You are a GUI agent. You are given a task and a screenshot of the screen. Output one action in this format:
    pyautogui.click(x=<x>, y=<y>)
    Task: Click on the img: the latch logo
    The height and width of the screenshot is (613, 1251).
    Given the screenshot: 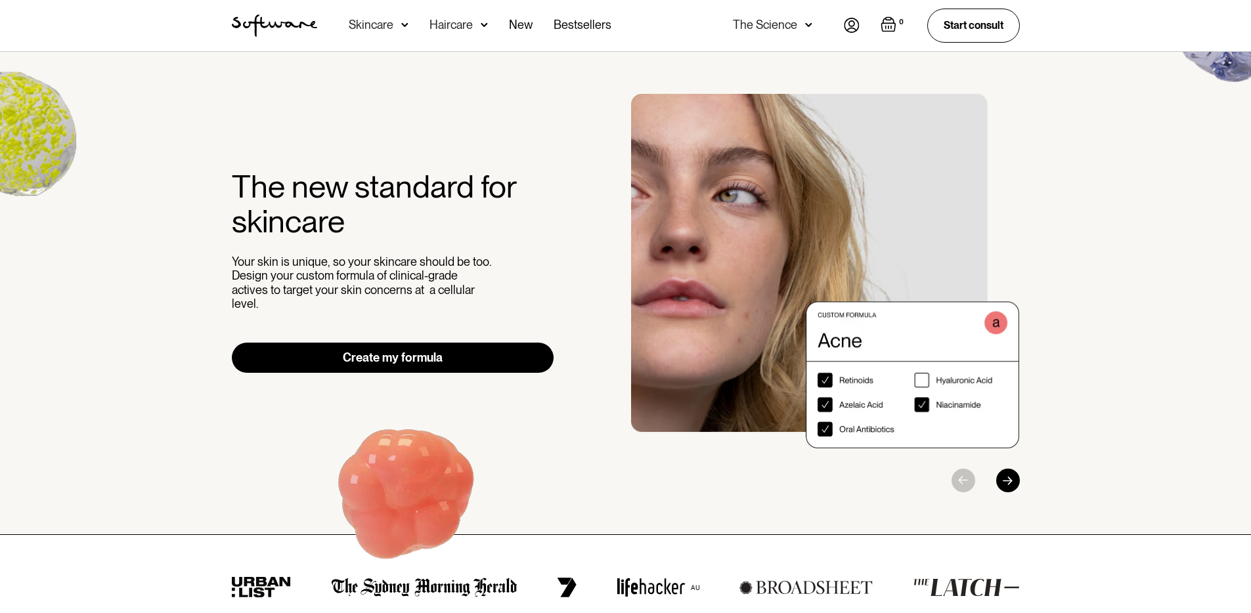 What is the action you would take?
    pyautogui.click(x=966, y=588)
    